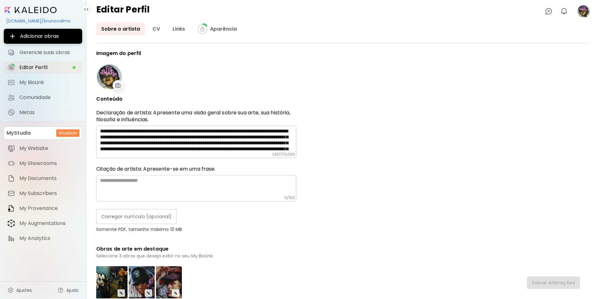 The width and height of the screenshot is (600, 299). What do you see at coordinates (49, 163) in the screenshot?
I see `span: My Showrooms` at bounding box center [49, 163].